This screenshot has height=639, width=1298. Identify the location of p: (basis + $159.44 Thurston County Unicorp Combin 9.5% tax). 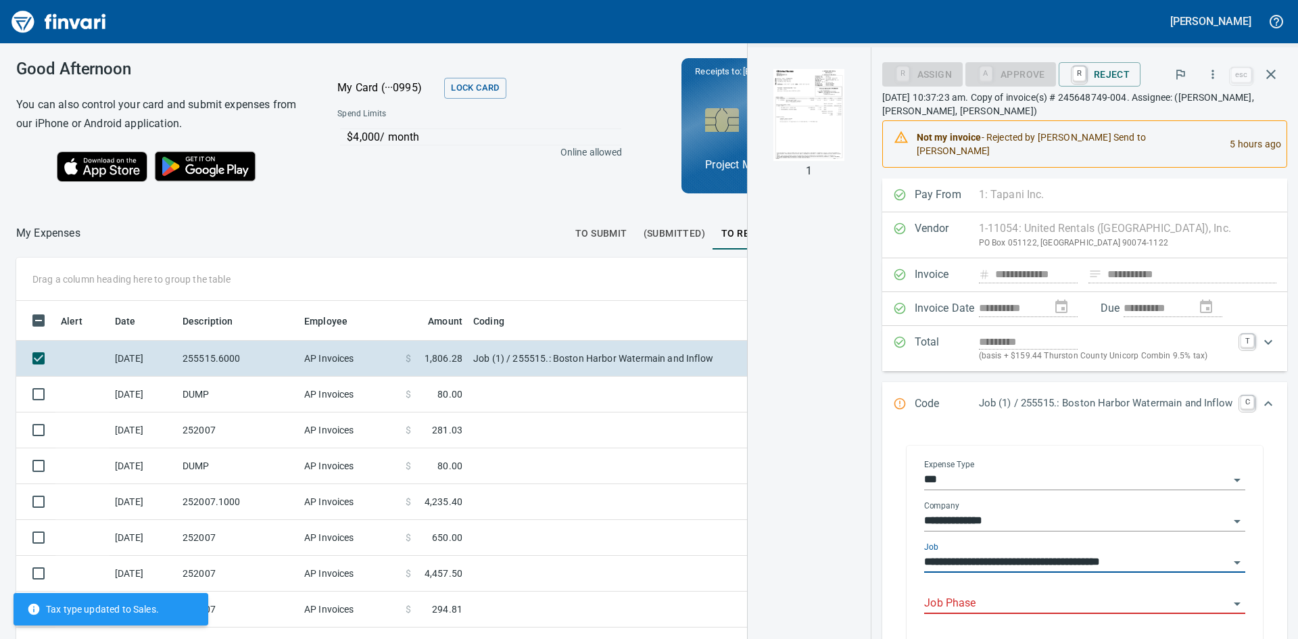
(1105, 356).